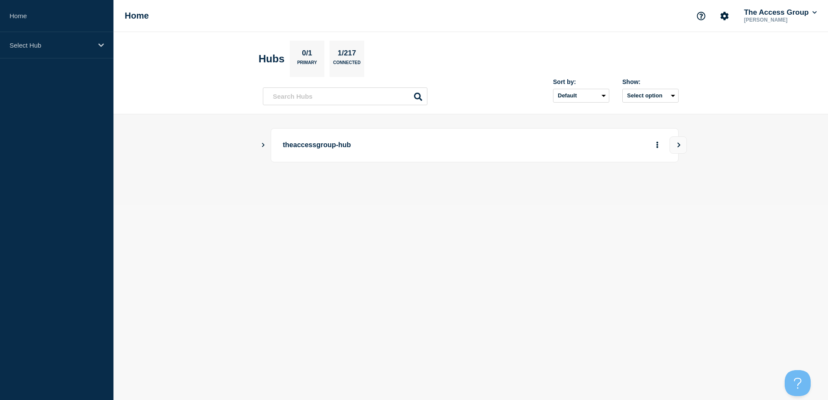 This screenshot has height=400, width=828. What do you see at coordinates (345, 96) in the screenshot?
I see `input: Search Hubs` at bounding box center [345, 96].